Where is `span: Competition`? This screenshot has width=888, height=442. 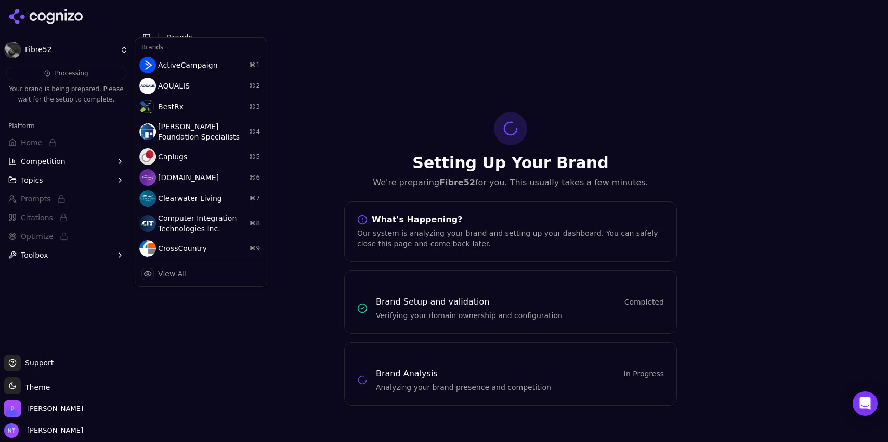
span: Competition is located at coordinates (43, 161).